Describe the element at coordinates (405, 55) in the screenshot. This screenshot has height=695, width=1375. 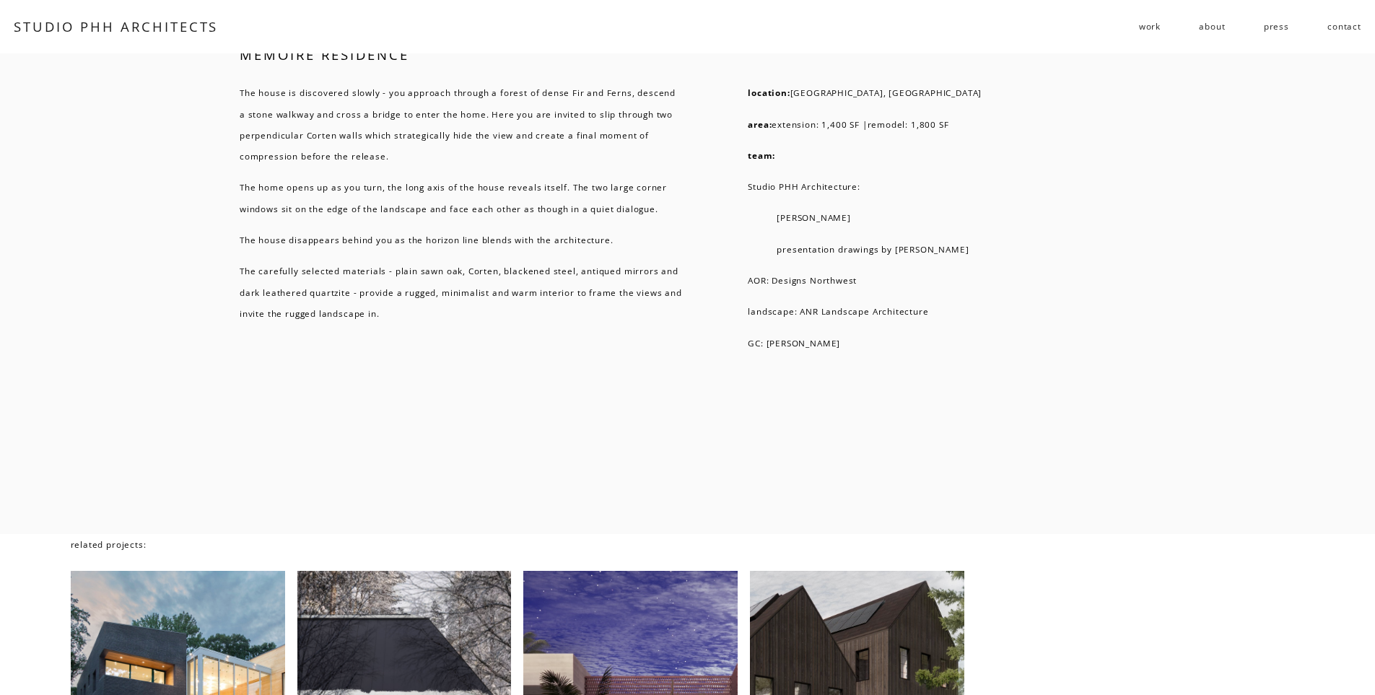
I see `h3: MEMOIRE RESIDENCE` at that location.